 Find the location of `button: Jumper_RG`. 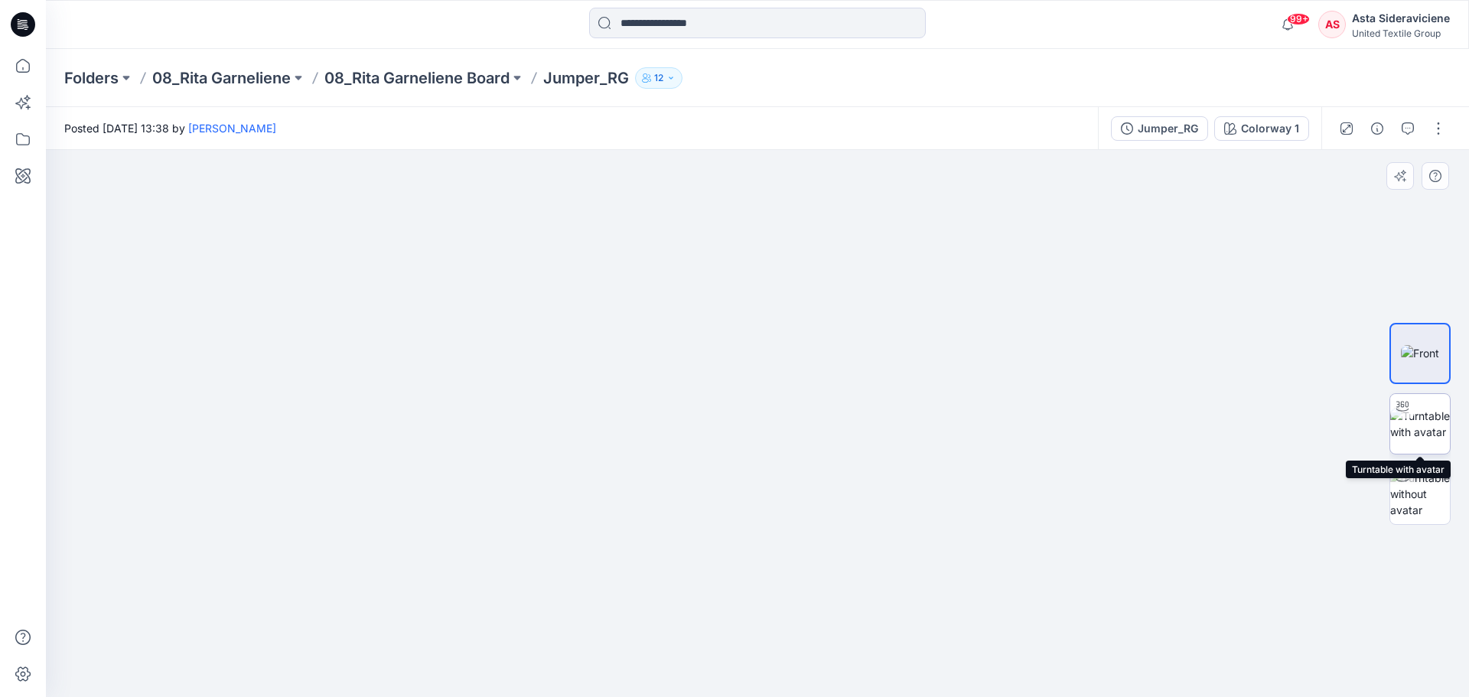

button: Jumper_RG is located at coordinates (1159, 129).